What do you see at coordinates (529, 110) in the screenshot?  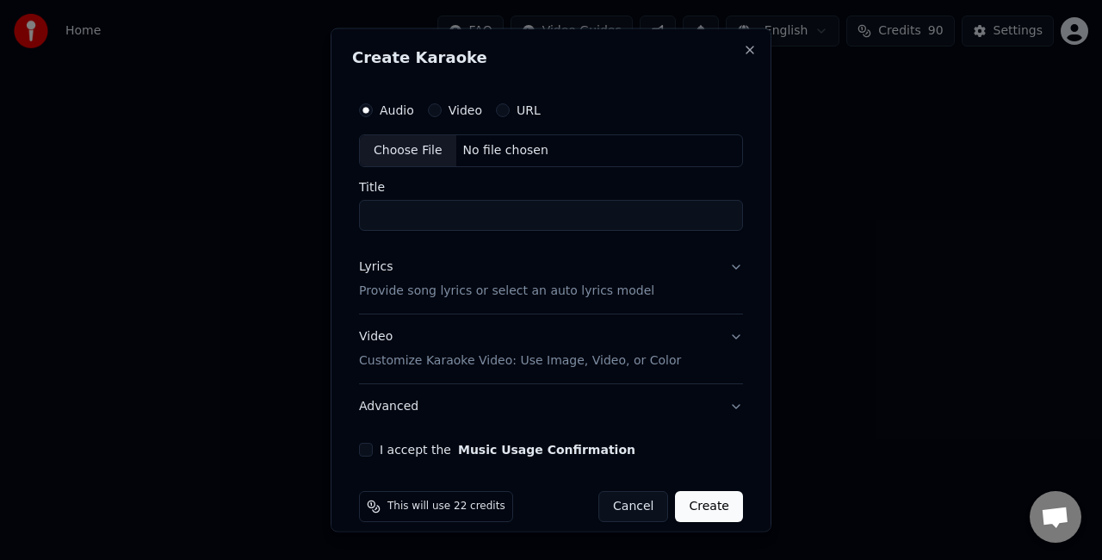 I see `label: URL` at bounding box center [529, 110].